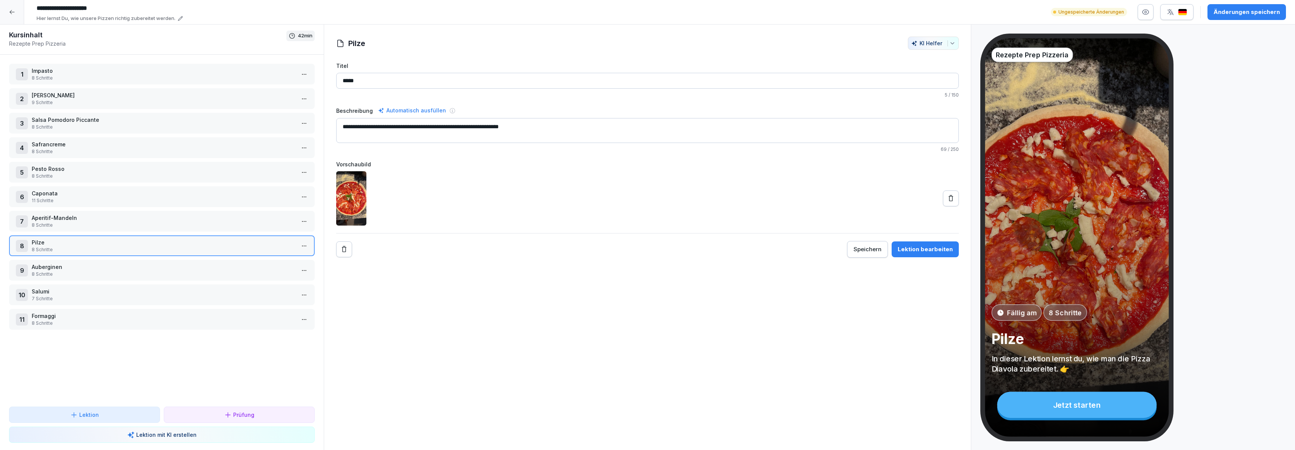 Image resolution: width=1295 pixels, height=450 pixels. What do you see at coordinates (239, 415) in the screenshot?
I see `button: Prüfung` at bounding box center [239, 415].